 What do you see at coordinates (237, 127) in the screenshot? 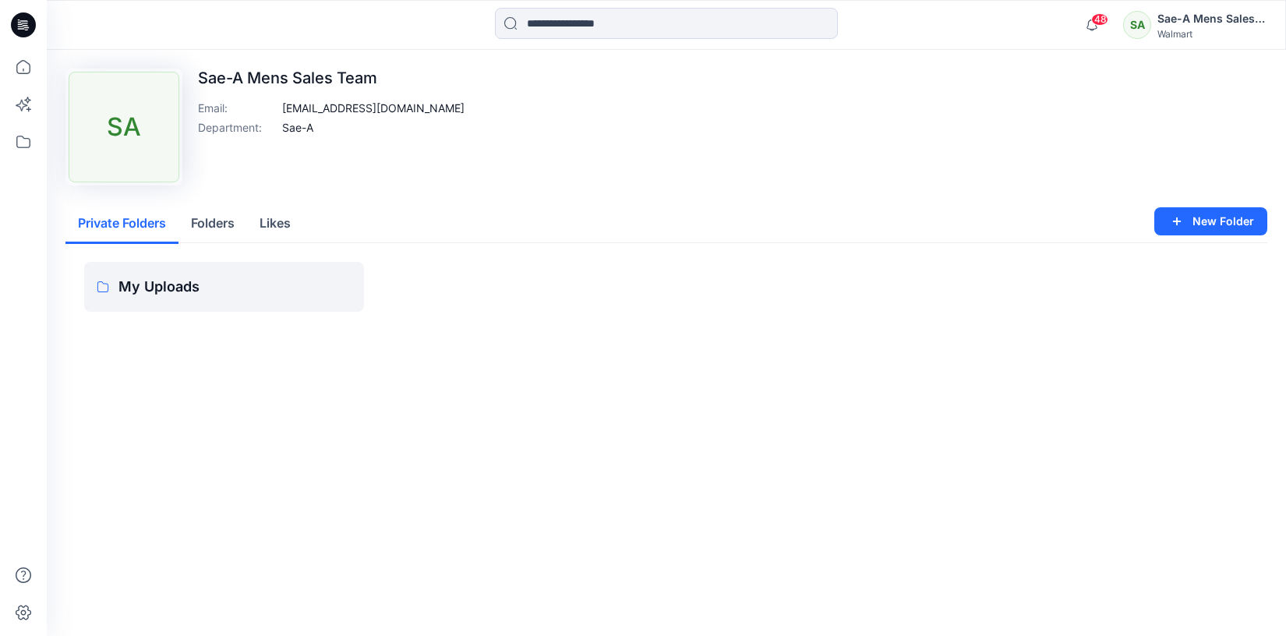
I see `p: Department :` at bounding box center [237, 127].